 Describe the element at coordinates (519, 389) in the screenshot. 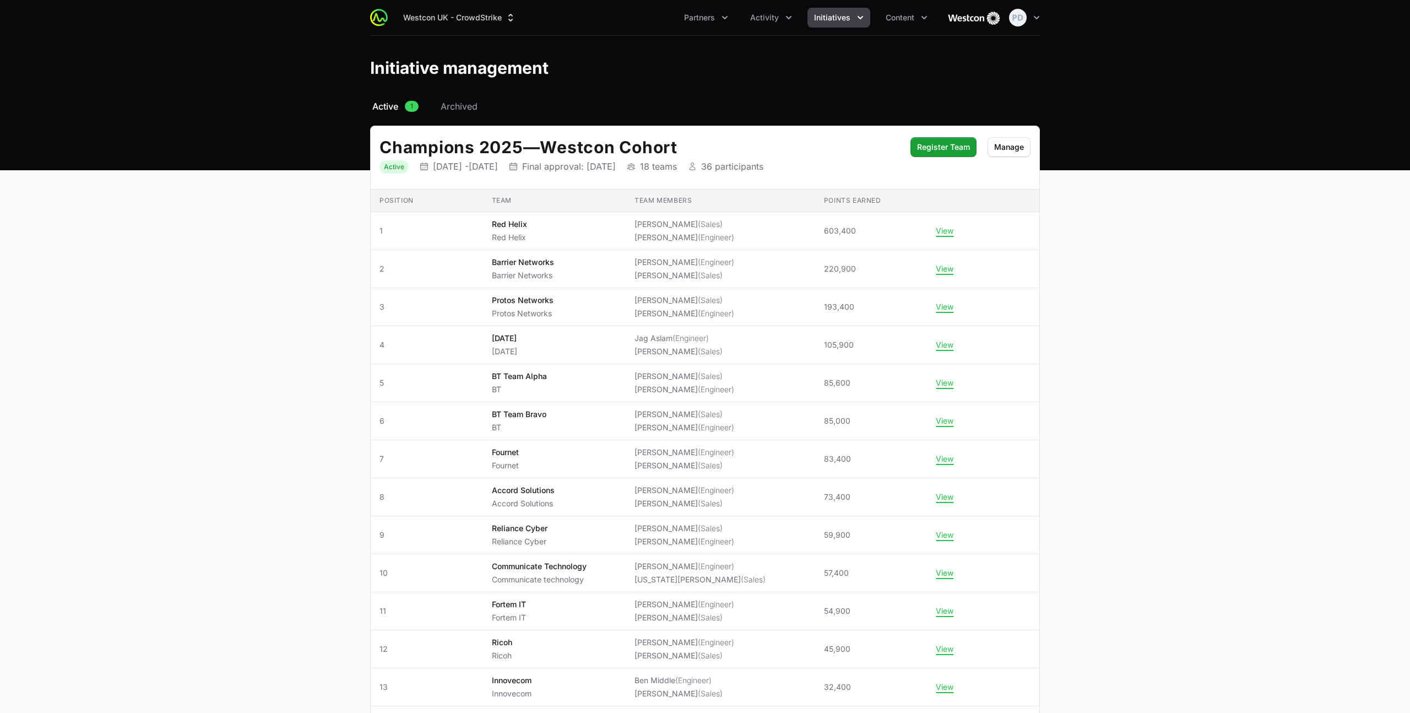

I see `p: BT` at that location.